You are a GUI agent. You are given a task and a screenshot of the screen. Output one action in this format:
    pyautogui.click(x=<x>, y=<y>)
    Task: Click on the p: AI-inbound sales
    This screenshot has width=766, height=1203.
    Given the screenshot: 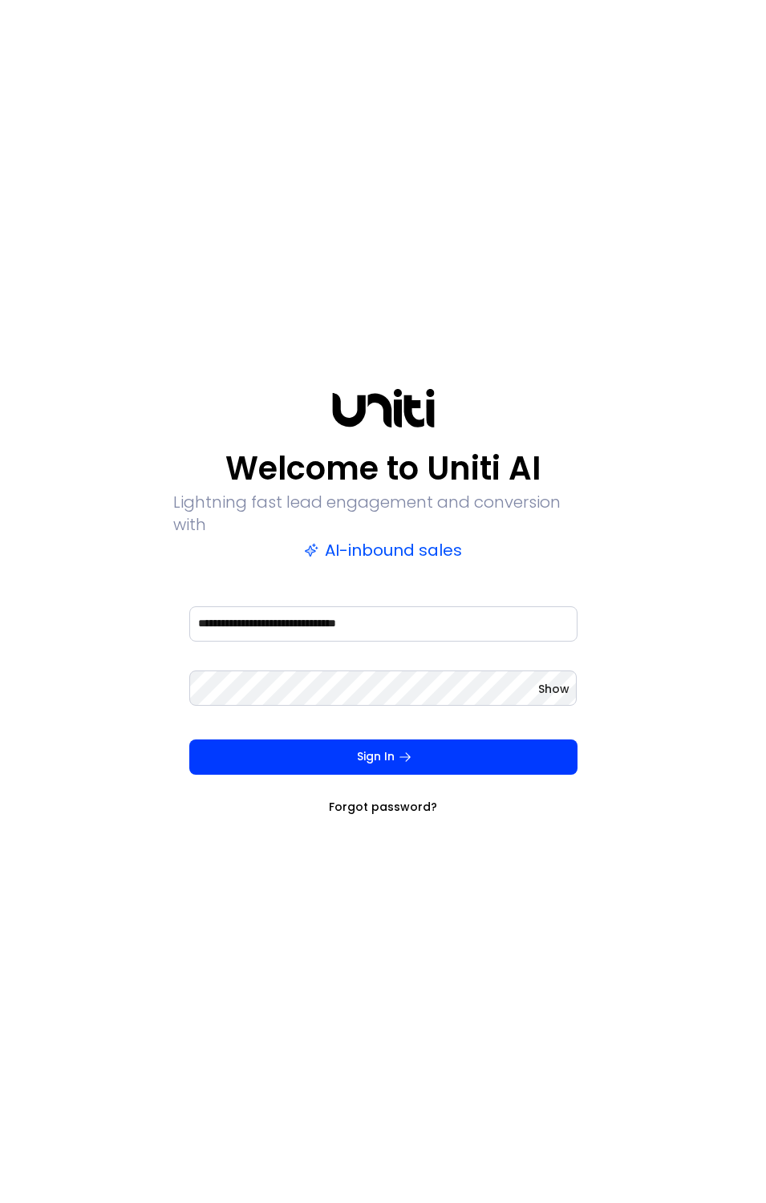 What is the action you would take?
    pyautogui.click(x=383, y=550)
    